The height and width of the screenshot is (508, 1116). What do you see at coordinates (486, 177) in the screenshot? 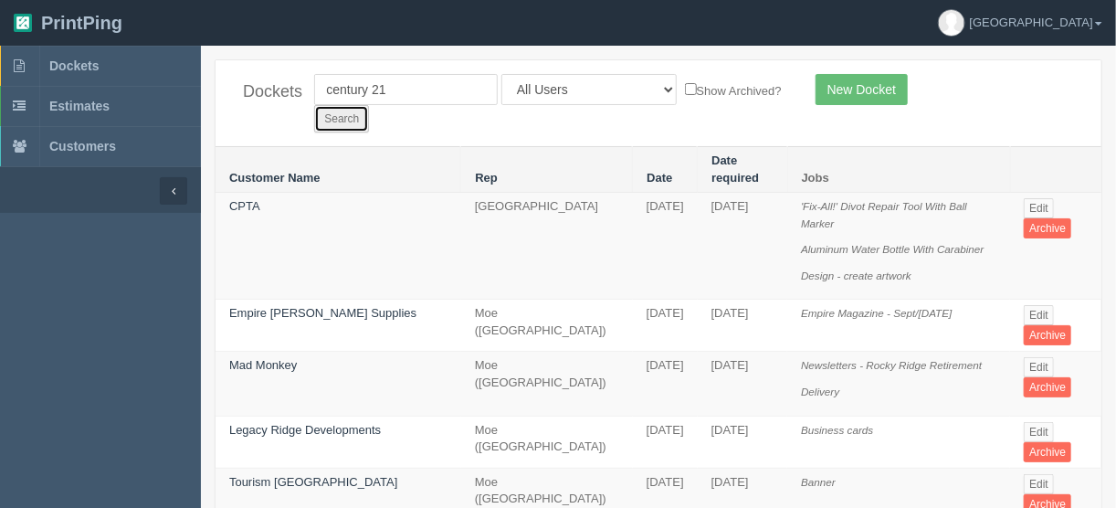
I see `a: Rep` at bounding box center [486, 177].